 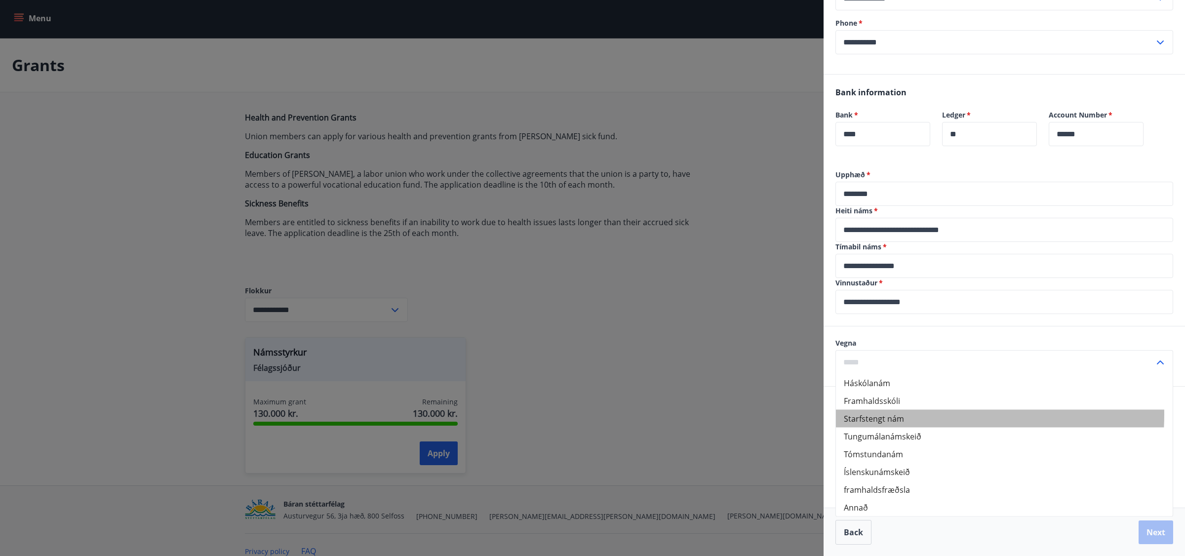 I want to click on label: Account Number, so click(x=1096, y=115).